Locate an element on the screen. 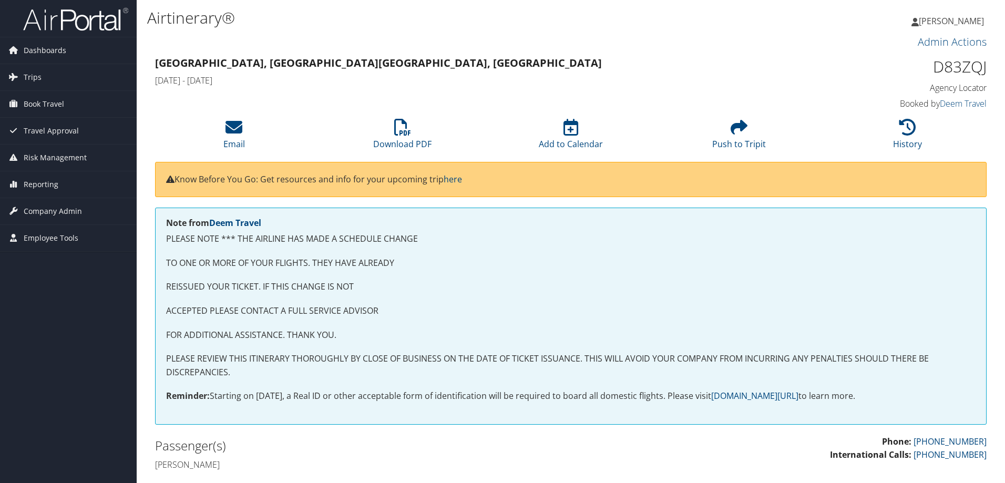 The image size is (1005, 483). a: Add to Calendar is located at coordinates (571, 137).